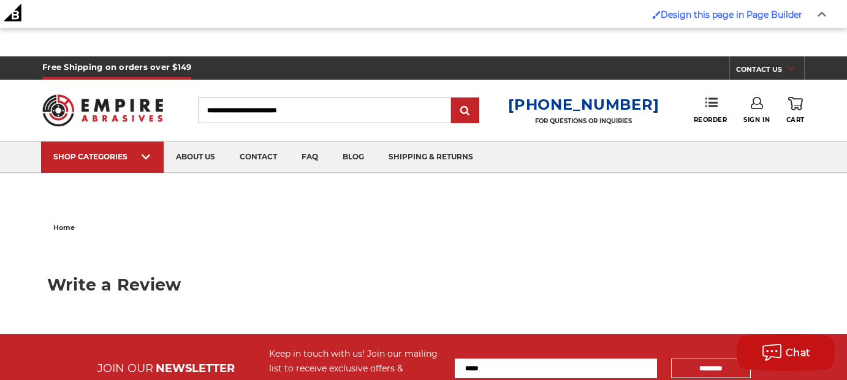  I want to click on img: Empire Abrasives, so click(102, 110).